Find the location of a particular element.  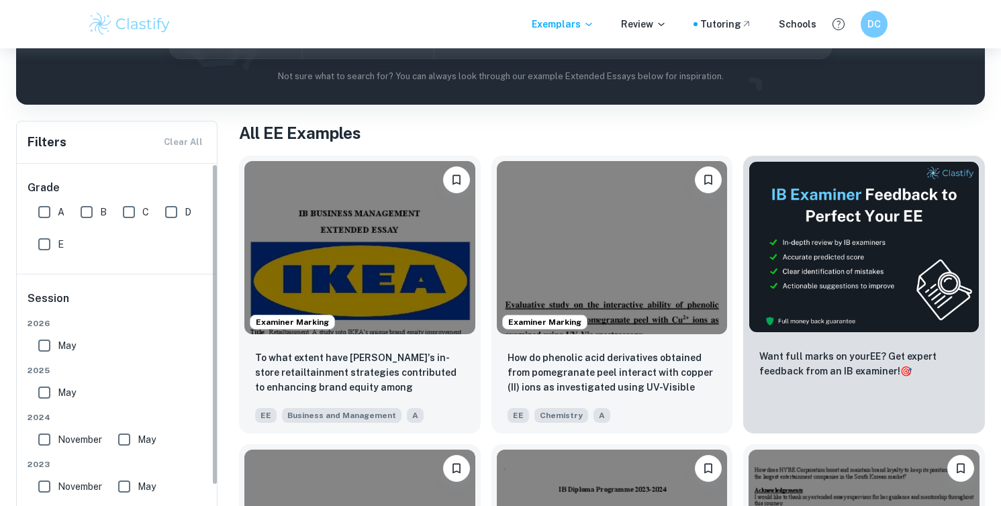

span: Business and Management is located at coordinates (342, 416).